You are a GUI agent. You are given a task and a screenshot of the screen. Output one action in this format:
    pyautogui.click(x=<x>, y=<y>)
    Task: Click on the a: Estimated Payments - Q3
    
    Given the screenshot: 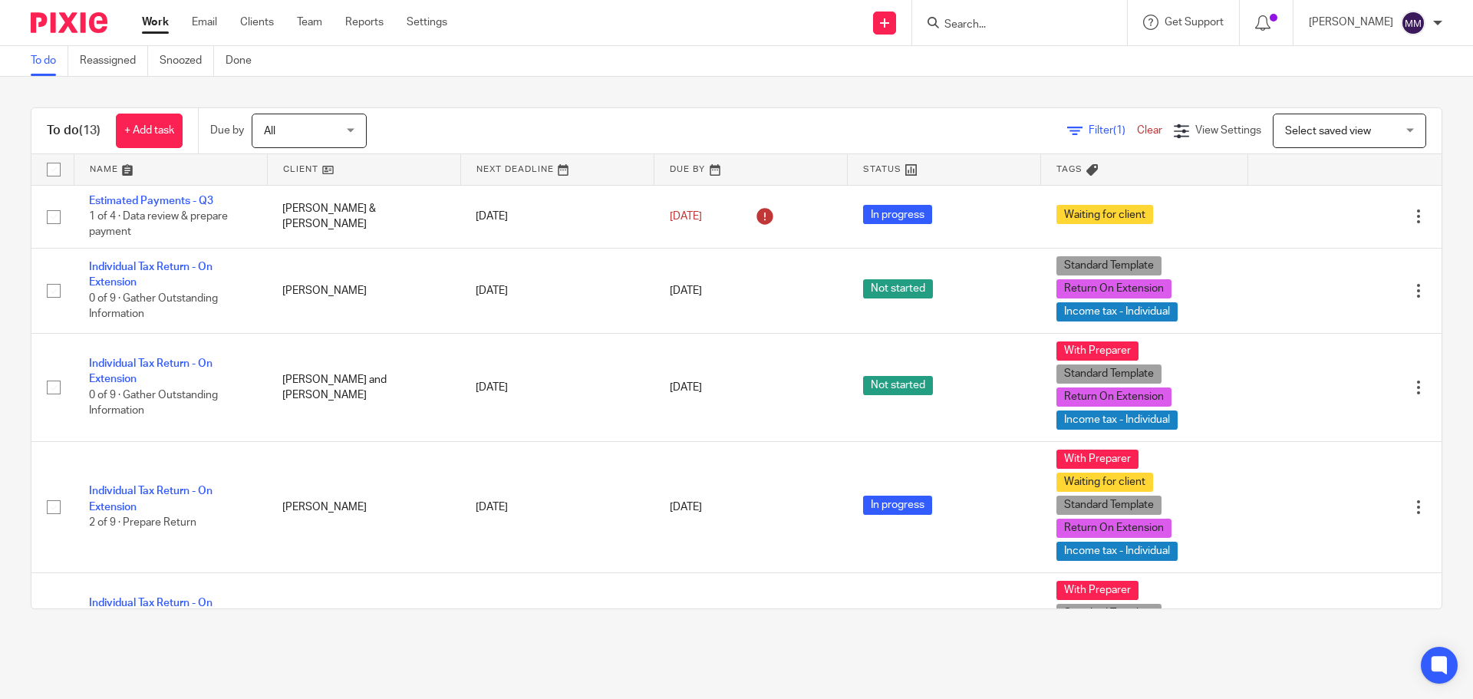 What is the action you would take?
    pyautogui.click(x=151, y=201)
    